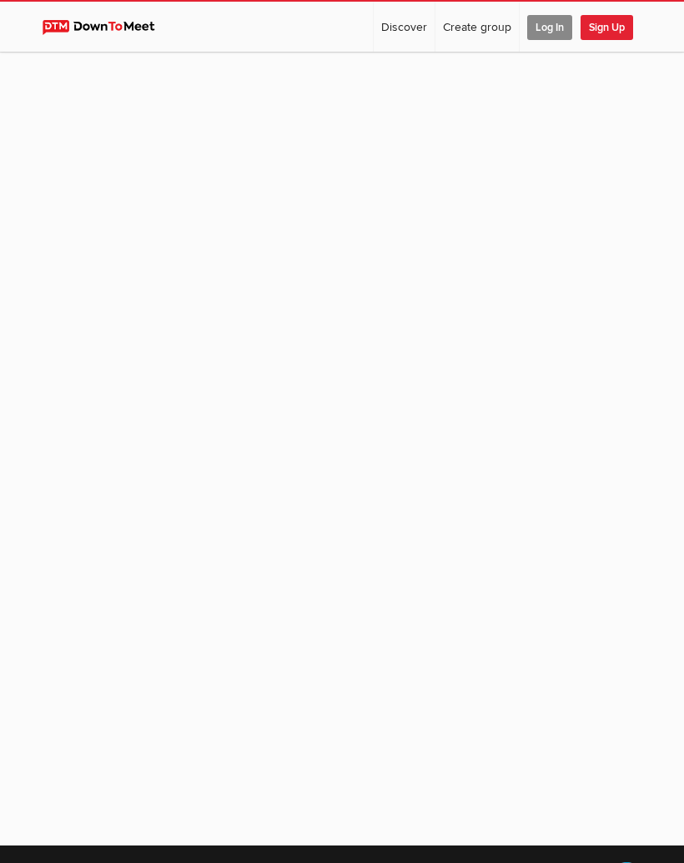 Image resolution: width=684 pixels, height=863 pixels. What do you see at coordinates (606, 28) in the screenshot?
I see `span: Sign Up` at bounding box center [606, 28].